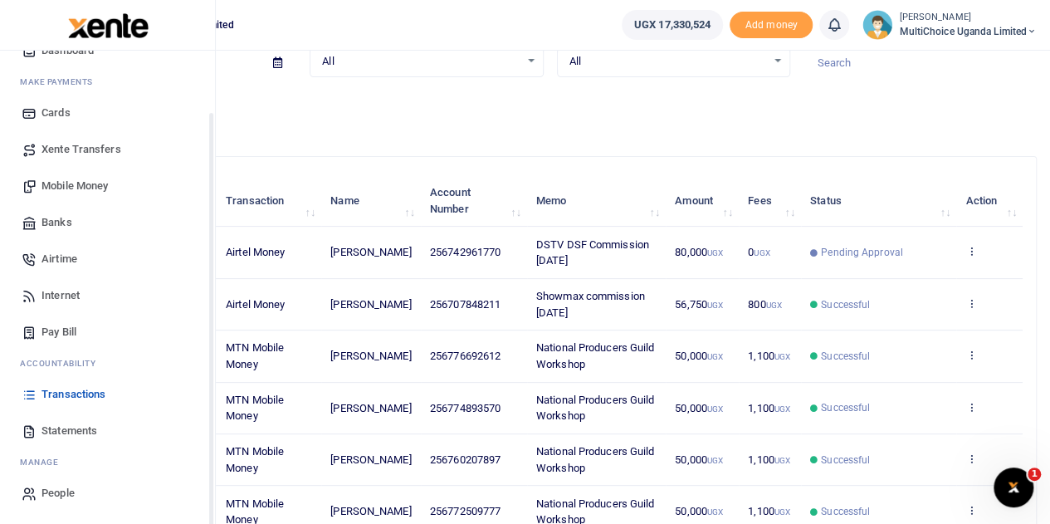 This screenshot has width=1050, height=524. I want to click on p: Download, so click(550, 105).